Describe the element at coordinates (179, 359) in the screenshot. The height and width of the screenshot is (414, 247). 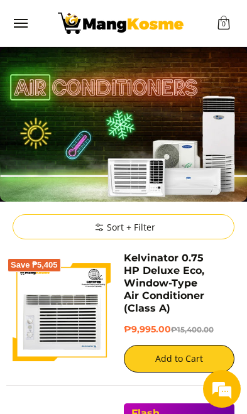
I see `button: Add to Cart` at that location.